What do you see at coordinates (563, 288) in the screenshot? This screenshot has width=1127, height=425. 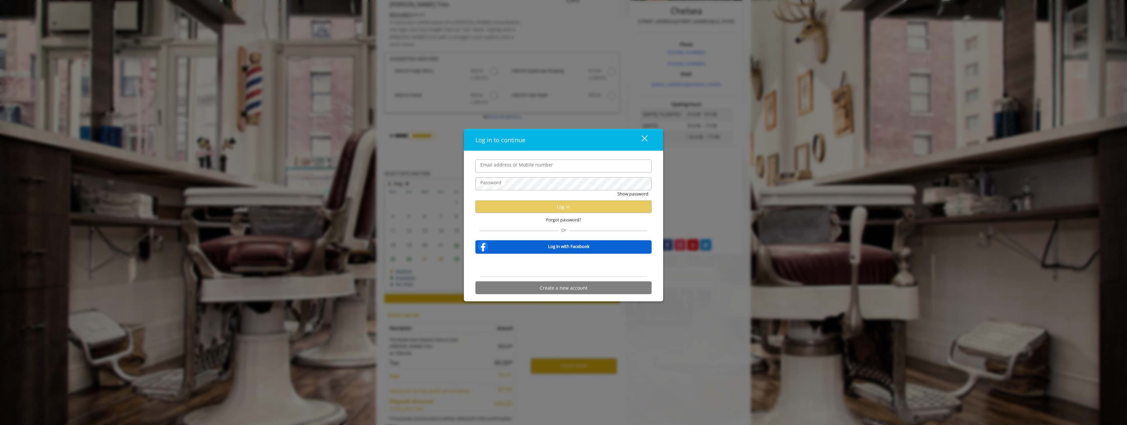 I see `button: Create a new account` at bounding box center [563, 288].